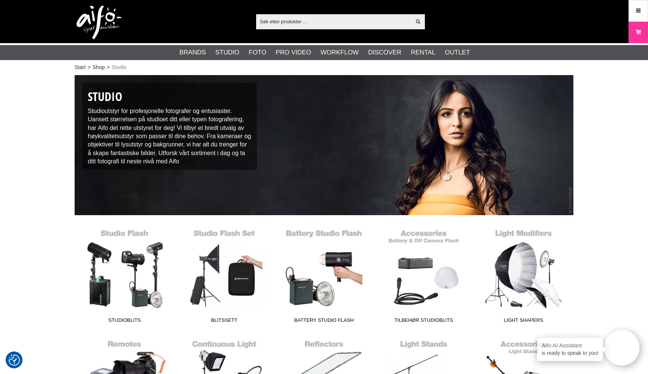 This screenshot has height=374, width=648. Describe the element at coordinates (424, 276) in the screenshot. I see `a: Tilbehør Studioblits` at that location.